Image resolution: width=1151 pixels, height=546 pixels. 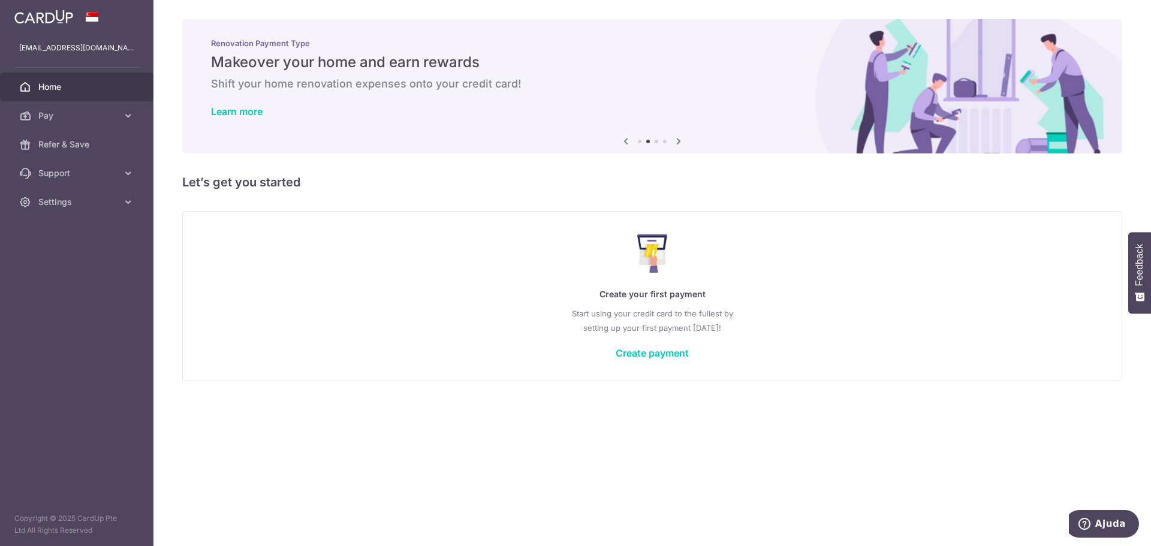 What do you see at coordinates (78, 202) in the screenshot?
I see `span: Settings` at bounding box center [78, 202].